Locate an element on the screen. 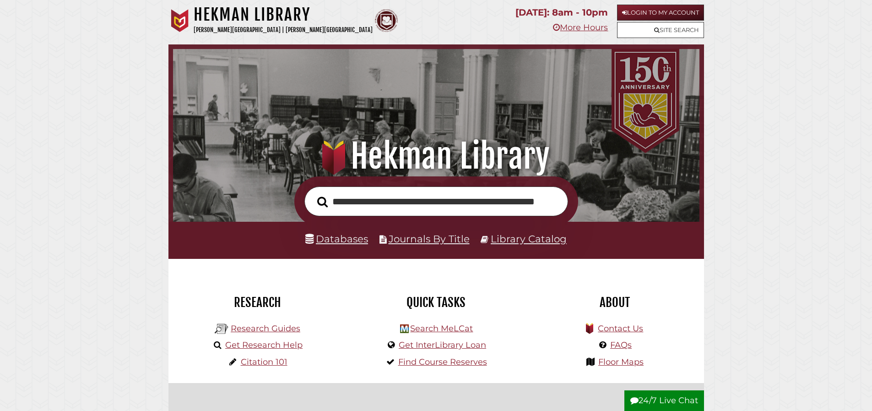 This screenshot has height=411, width=872. a: Research Guides is located at coordinates (266, 328).